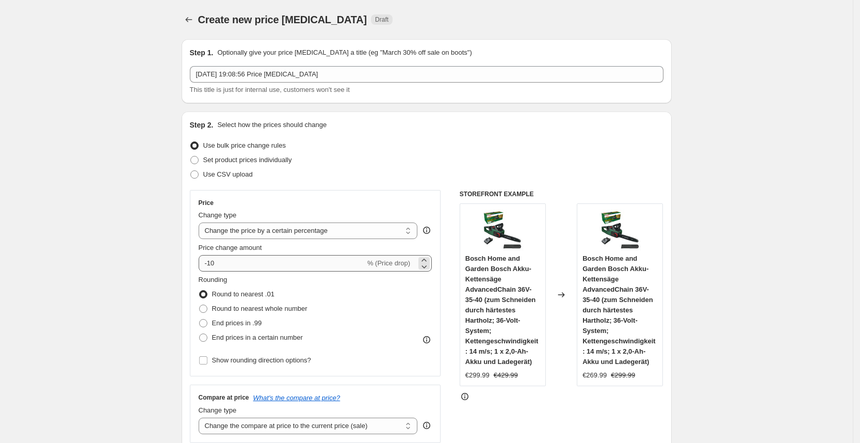 The height and width of the screenshot is (443, 860). Describe the element at coordinates (270, 89) in the screenshot. I see `span: This title is just for internal use, customers won't see it` at that location.